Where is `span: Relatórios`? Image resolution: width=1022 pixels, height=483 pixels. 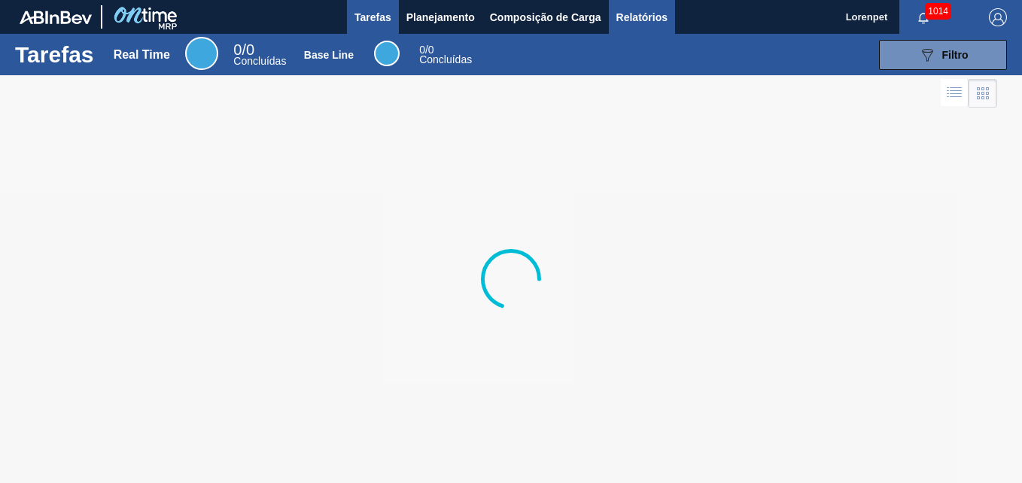 span: Relatórios is located at coordinates (642, 17).